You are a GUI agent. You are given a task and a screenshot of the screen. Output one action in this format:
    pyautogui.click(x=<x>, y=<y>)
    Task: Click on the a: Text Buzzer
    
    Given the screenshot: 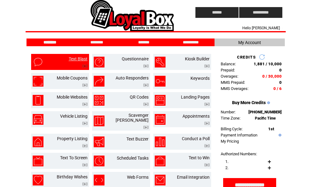 What is the action you would take?
    pyautogui.click(x=137, y=139)
    